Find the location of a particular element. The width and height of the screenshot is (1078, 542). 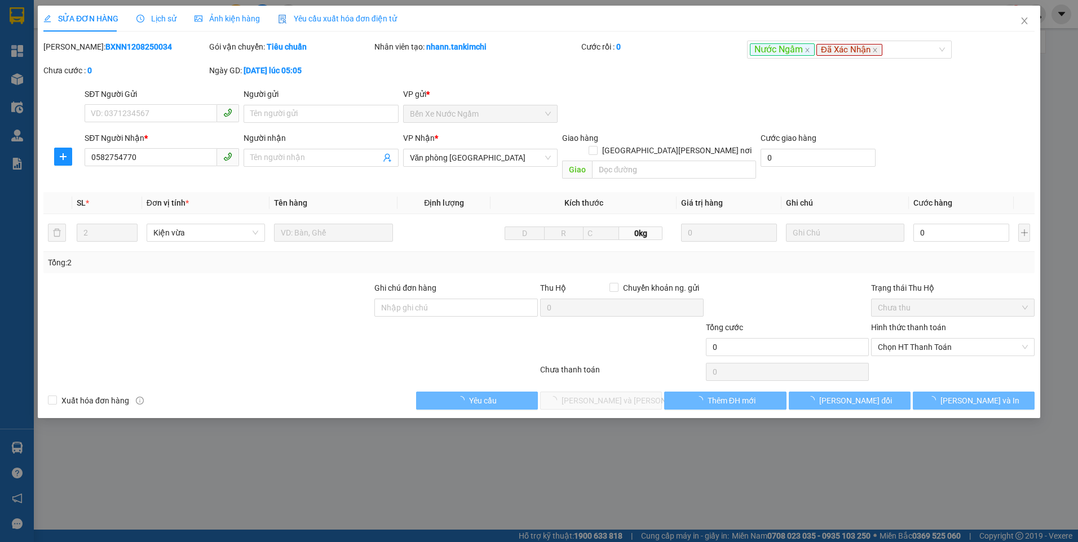

div: Ngày GD: is located at coordinates (291, 70).